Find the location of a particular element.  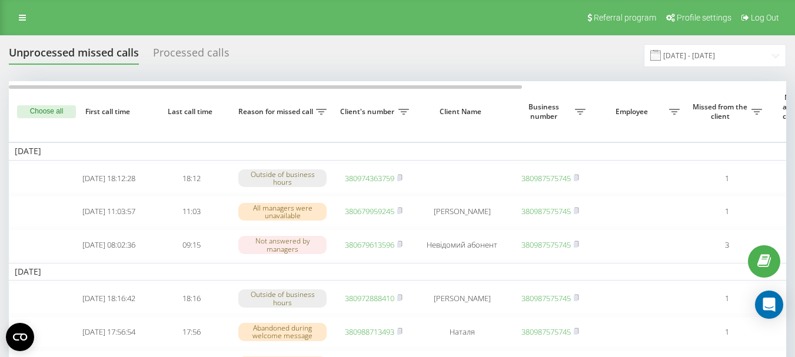

div: Not answered by managers is located at coordinates (282, 245).